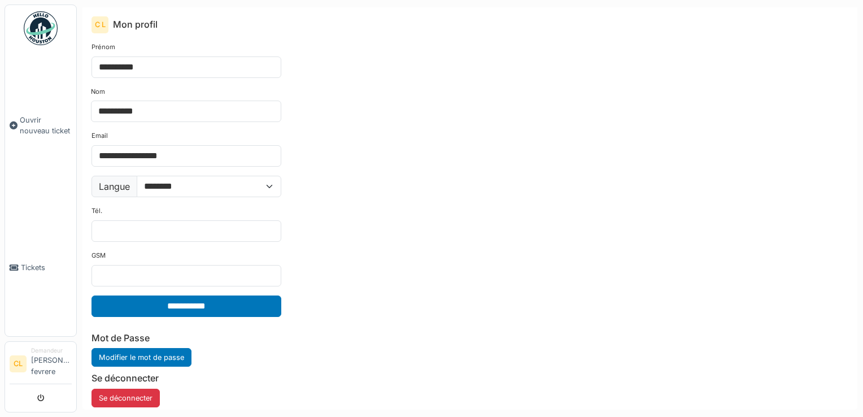  I want to click on button: Se déconnecter, so click(125, 397).